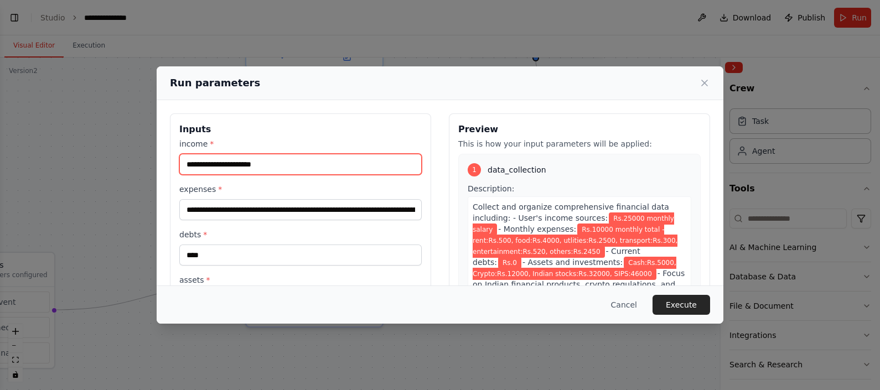  What do you see at coordinates (579, 129) in the screenshot?
I see `h3: Preview` at bounding box center [579, 129].